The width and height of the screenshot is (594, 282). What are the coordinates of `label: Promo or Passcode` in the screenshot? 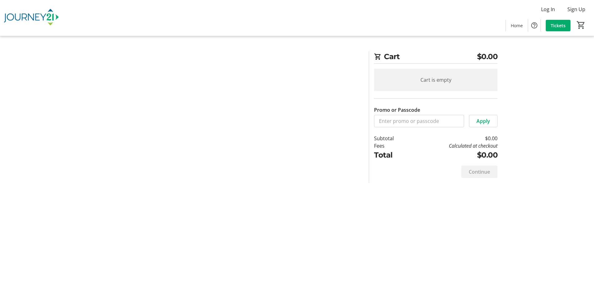 It's located at (397, 110).